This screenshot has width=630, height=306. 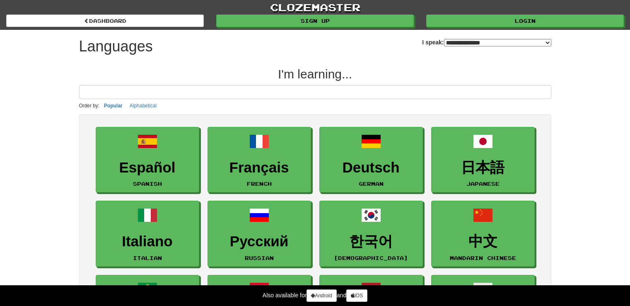 What do you see at coordinates (483, 183) in the screenshot?
I see `small: Japanese` at bounding box center [483, 183].